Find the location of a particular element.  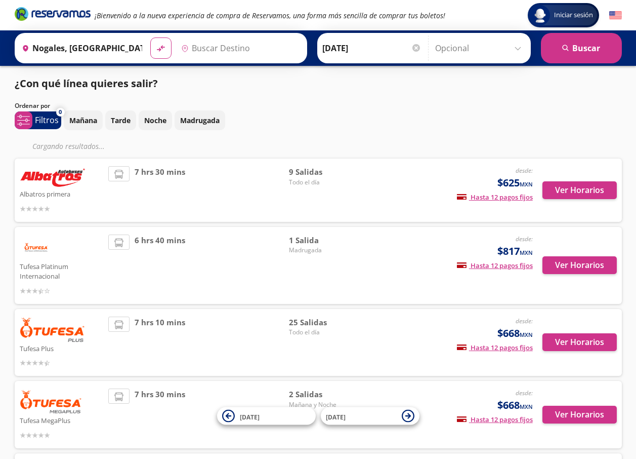

button: Tarde is located at coordinates (120, 120).